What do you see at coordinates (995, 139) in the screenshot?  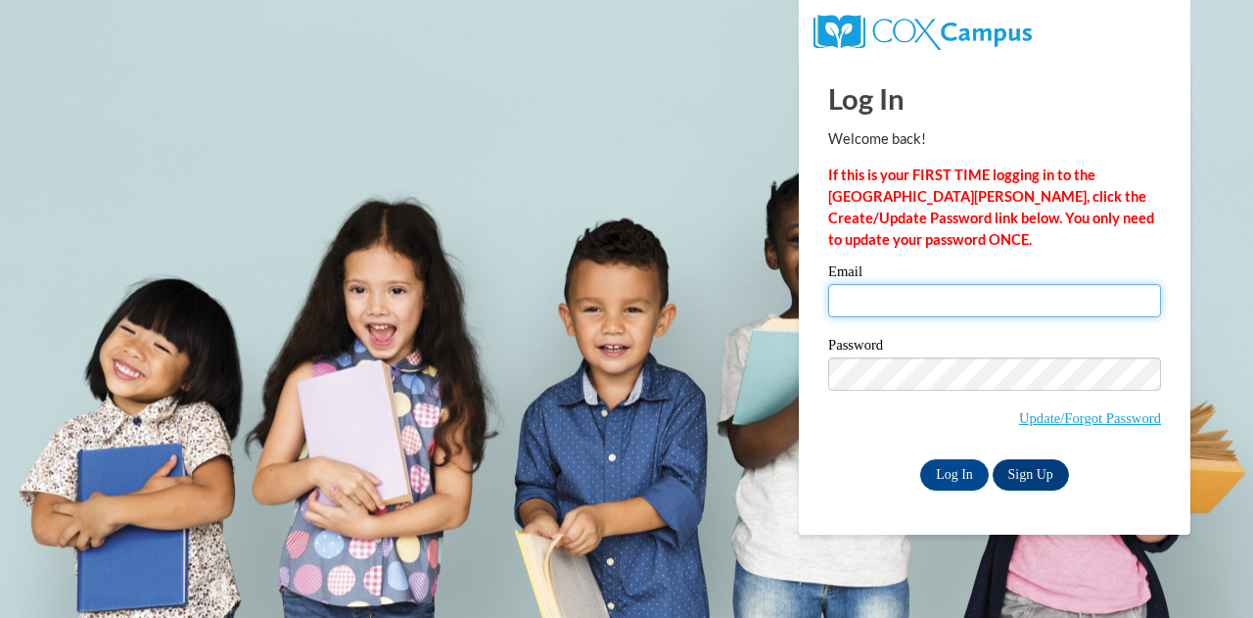 I see `p: Welcome back!` at bounding box center [995, 139].